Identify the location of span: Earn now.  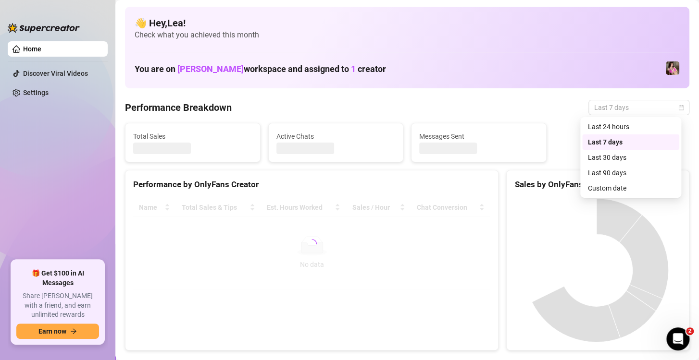
(52, 332).